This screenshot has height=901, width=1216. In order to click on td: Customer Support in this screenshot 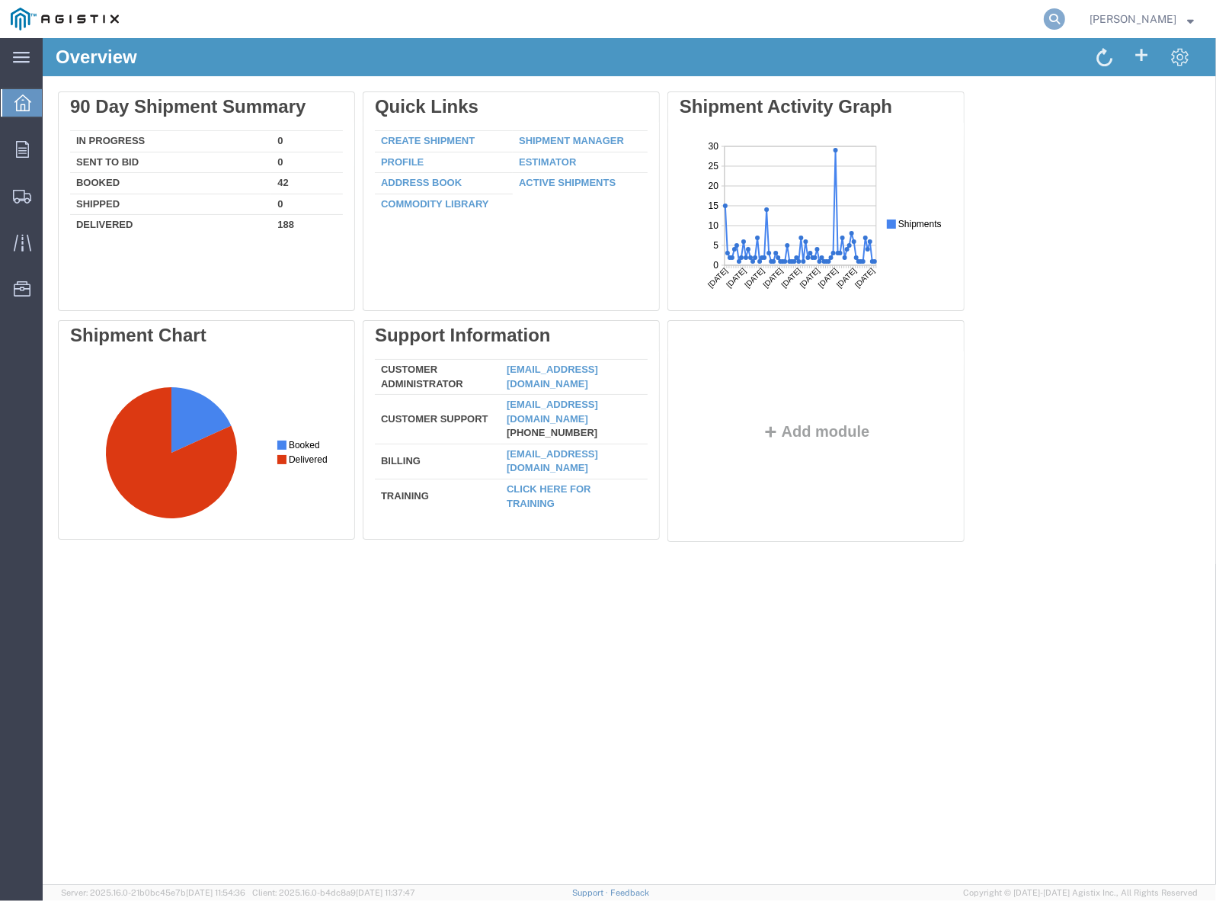, I will do `click(395, 381)`.